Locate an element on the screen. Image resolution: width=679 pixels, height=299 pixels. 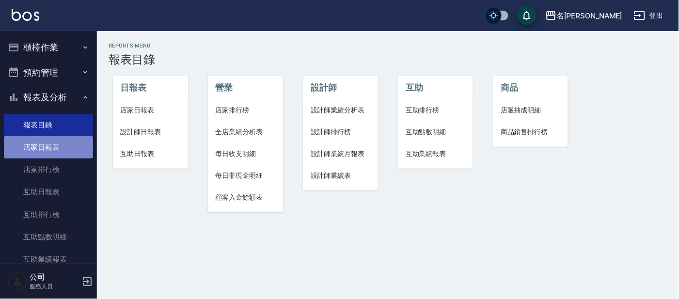
button: 櫃檯作業 is located at coordinates (48, 48).